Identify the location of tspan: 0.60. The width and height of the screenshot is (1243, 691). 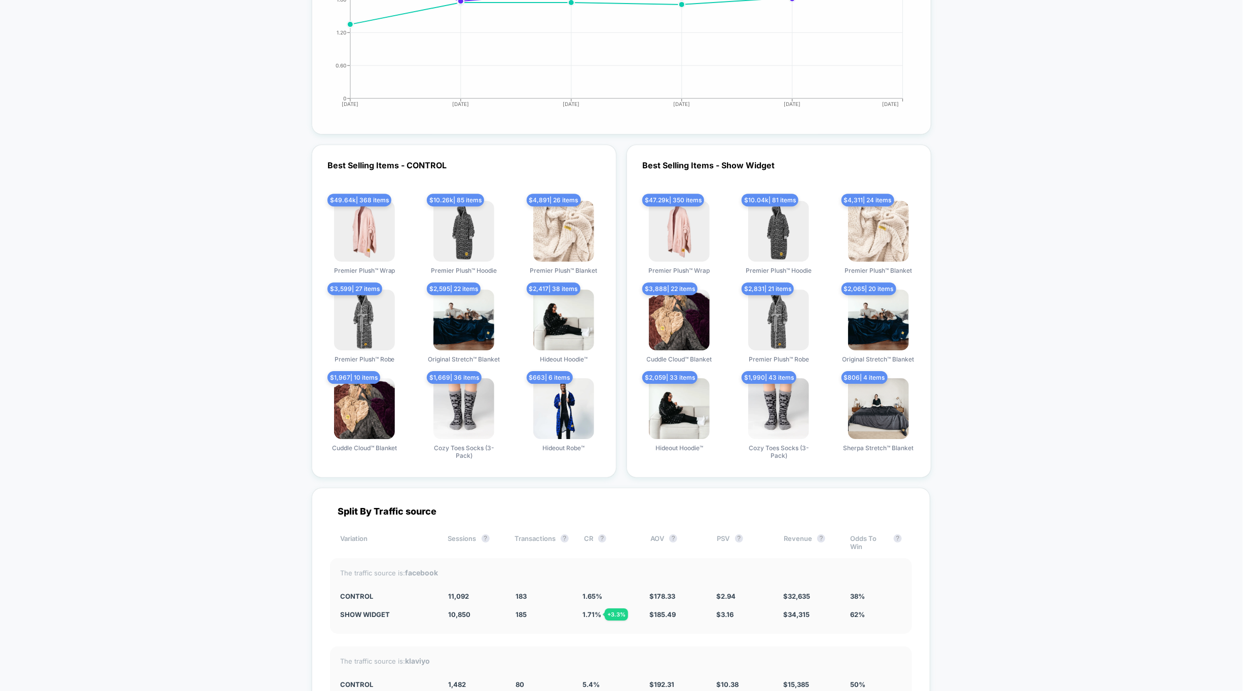
(341, 65).